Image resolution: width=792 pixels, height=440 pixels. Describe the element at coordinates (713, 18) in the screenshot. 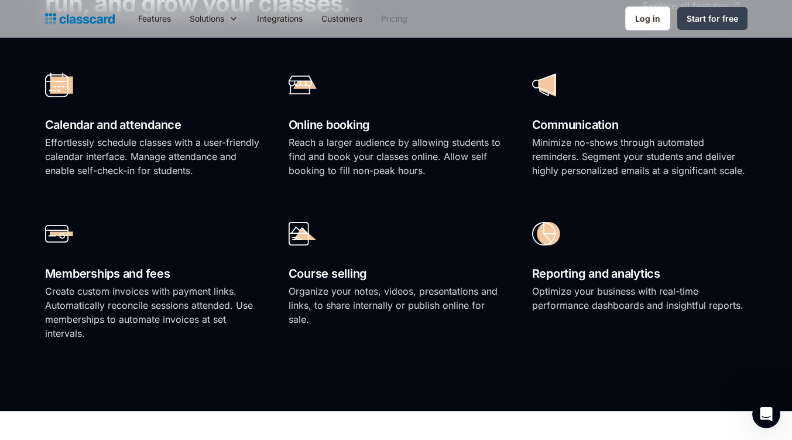

I see `a: Start for free` at that location.